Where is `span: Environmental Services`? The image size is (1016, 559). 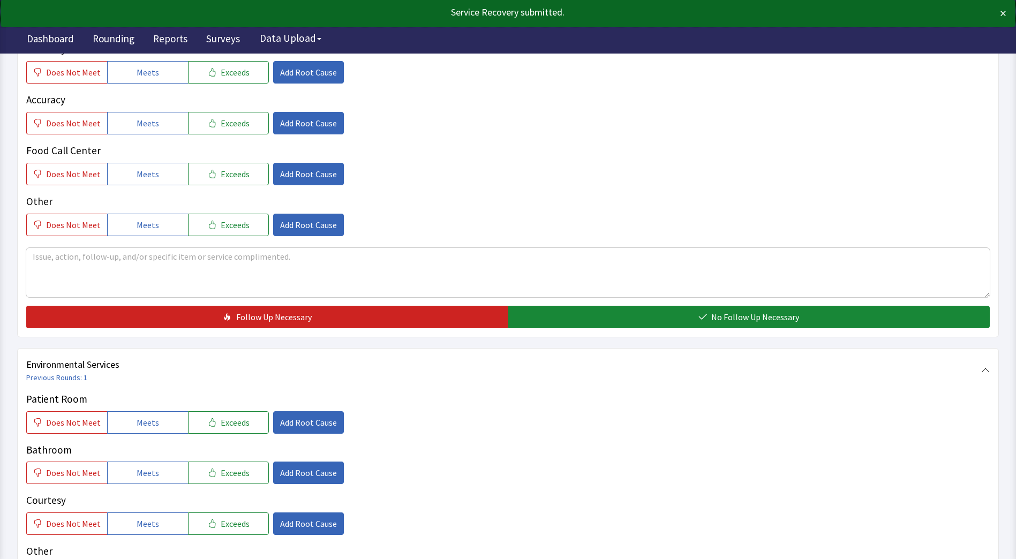 span: Environmental Services is located at coordinates (504, 365).